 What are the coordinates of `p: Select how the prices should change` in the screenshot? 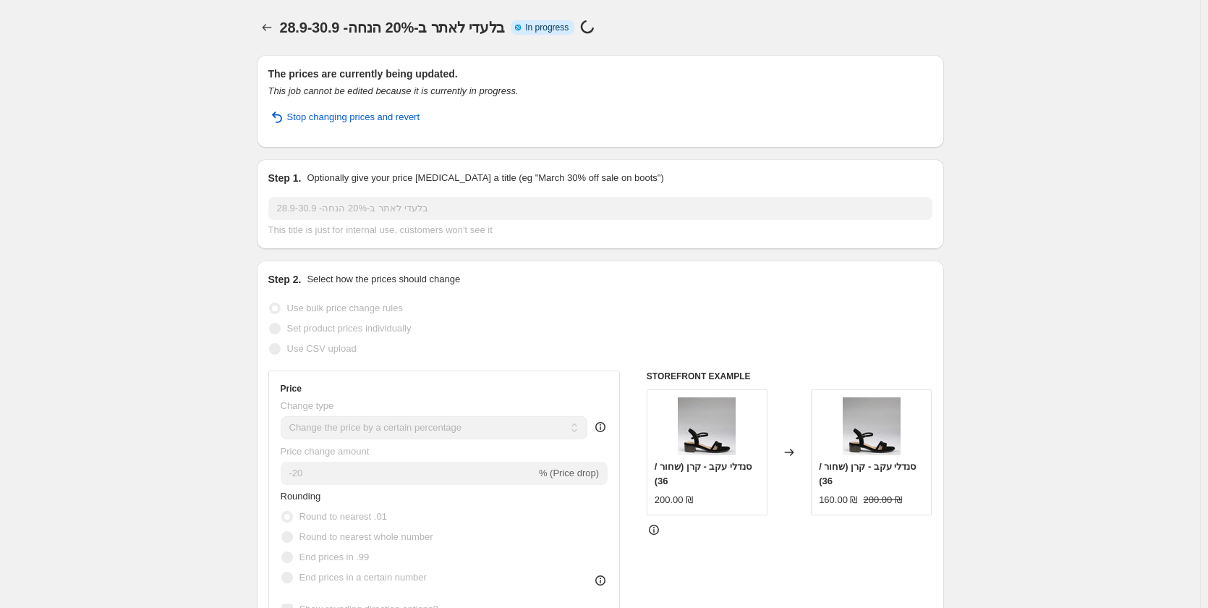 It's located at (383, 279).